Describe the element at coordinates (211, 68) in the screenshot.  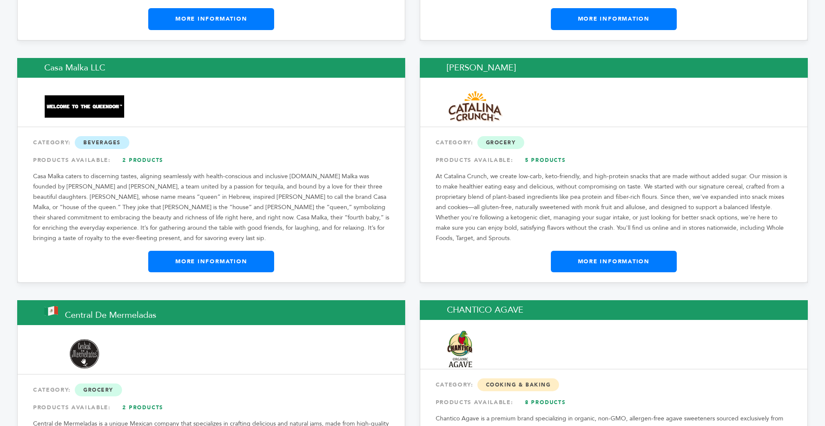
I see `h2: Casa Malka LLC` at that location.